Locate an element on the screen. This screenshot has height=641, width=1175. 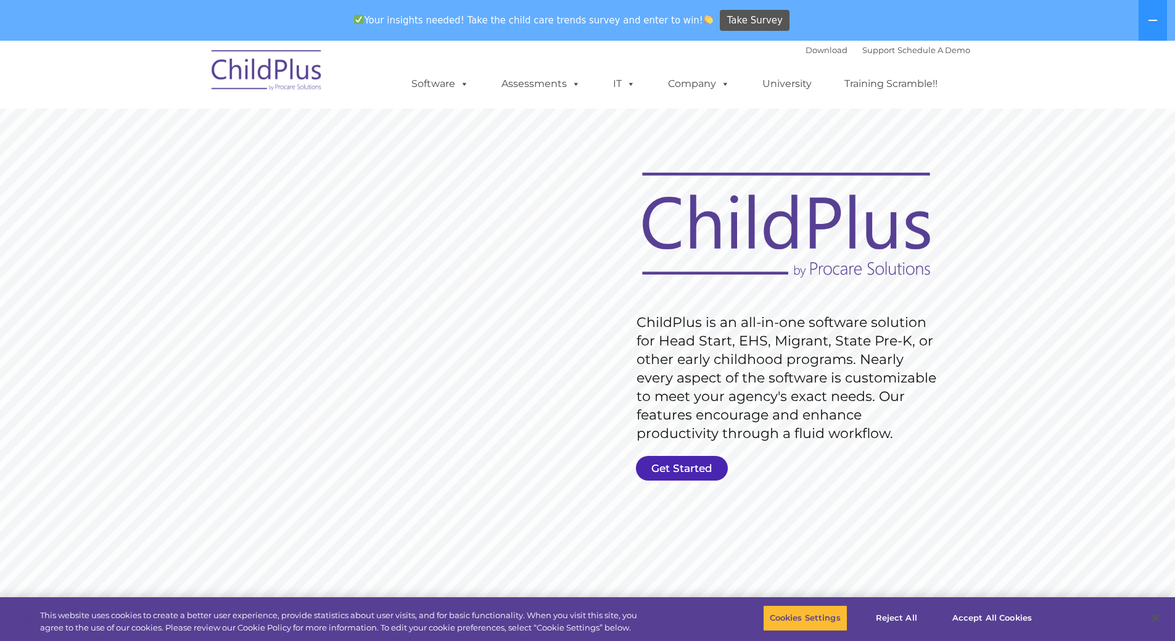
a: University is located at coordinates (787, 84).